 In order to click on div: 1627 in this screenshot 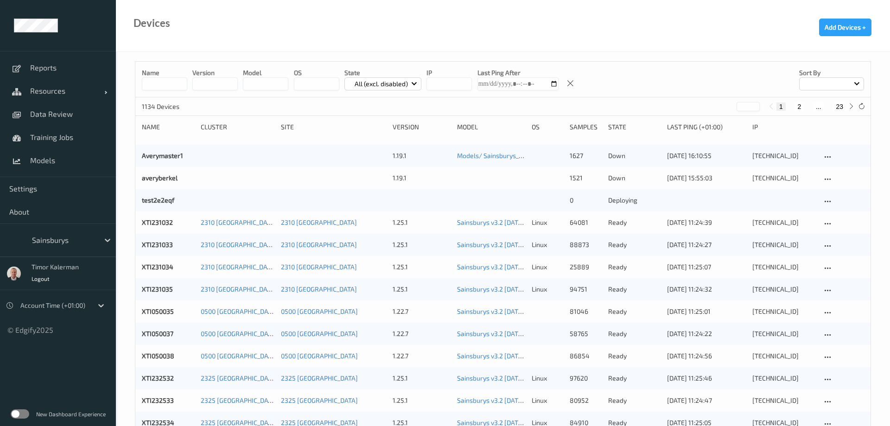, I will do `click(585, 156)`.